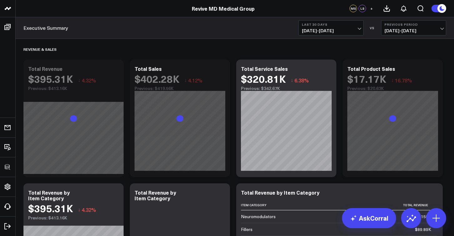  I want to click on th: Item Category, so click(272, 205).